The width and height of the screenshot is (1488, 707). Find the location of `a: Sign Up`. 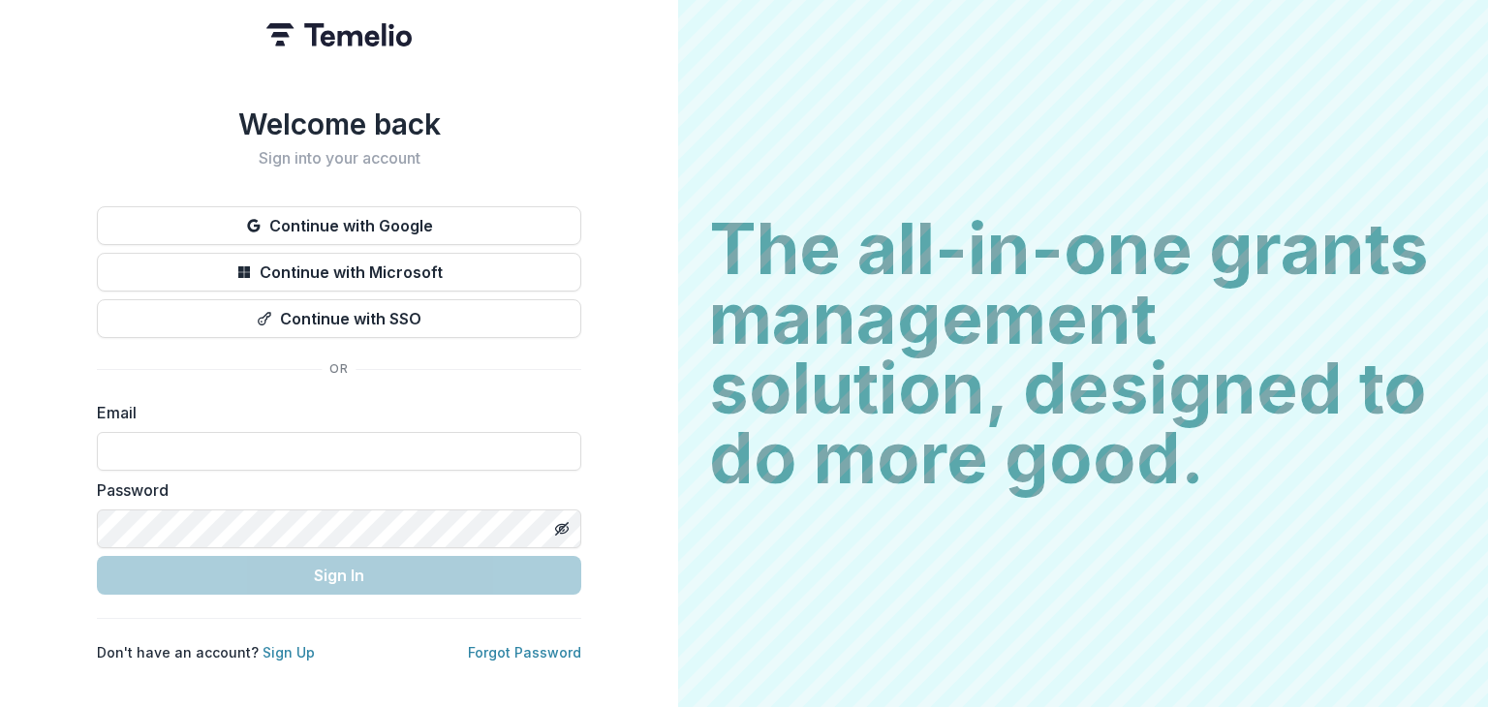

a: Sign Up is located at coordinates (289, 652).